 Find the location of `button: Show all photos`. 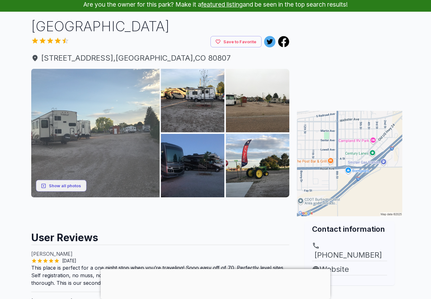

button: Show all photos is located at coordinates (61, 185).